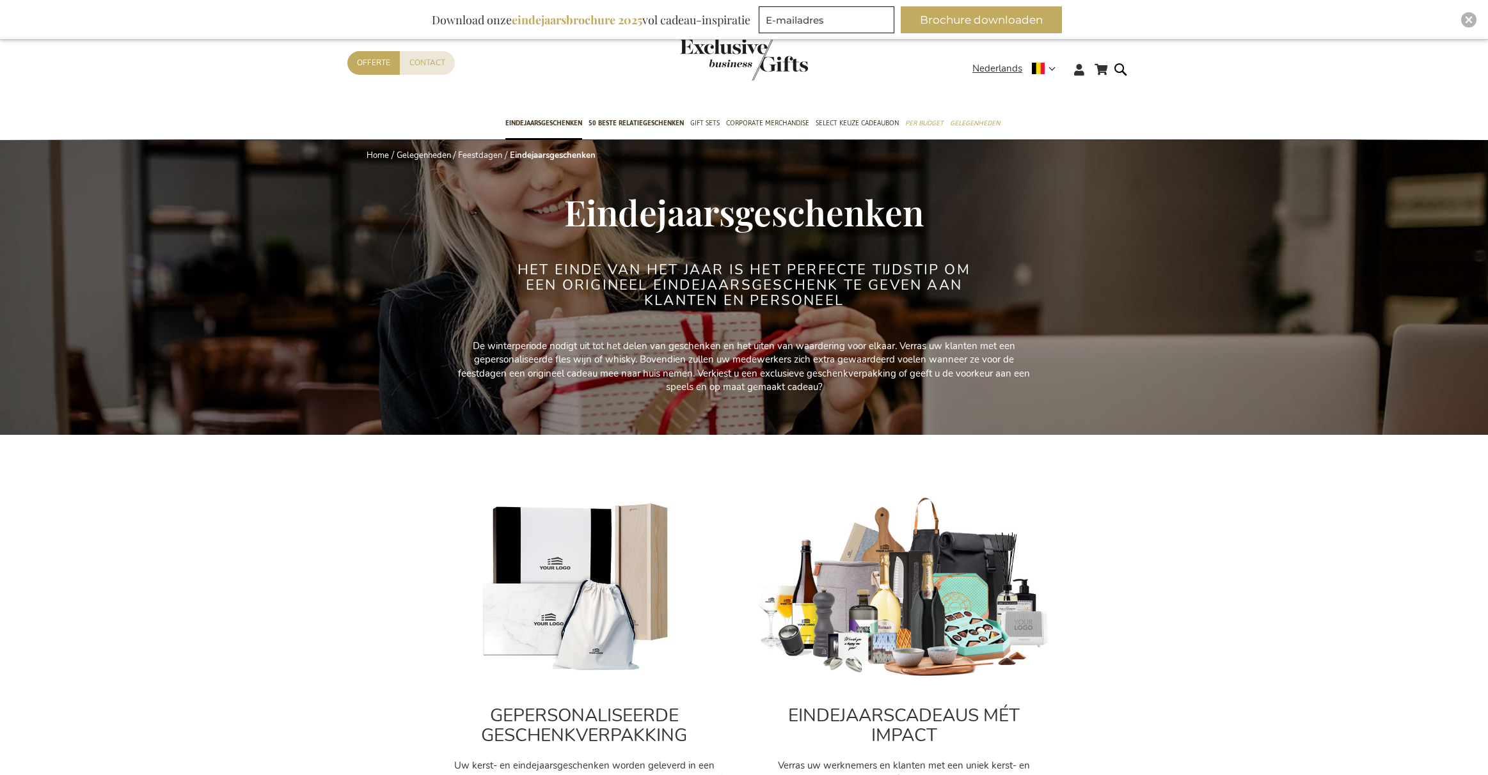 This screenshot has height=775, width=1488. Describe the element at coordinates (981, 20) in the screenshot. I see `button: Brochure downloaden` at that location.